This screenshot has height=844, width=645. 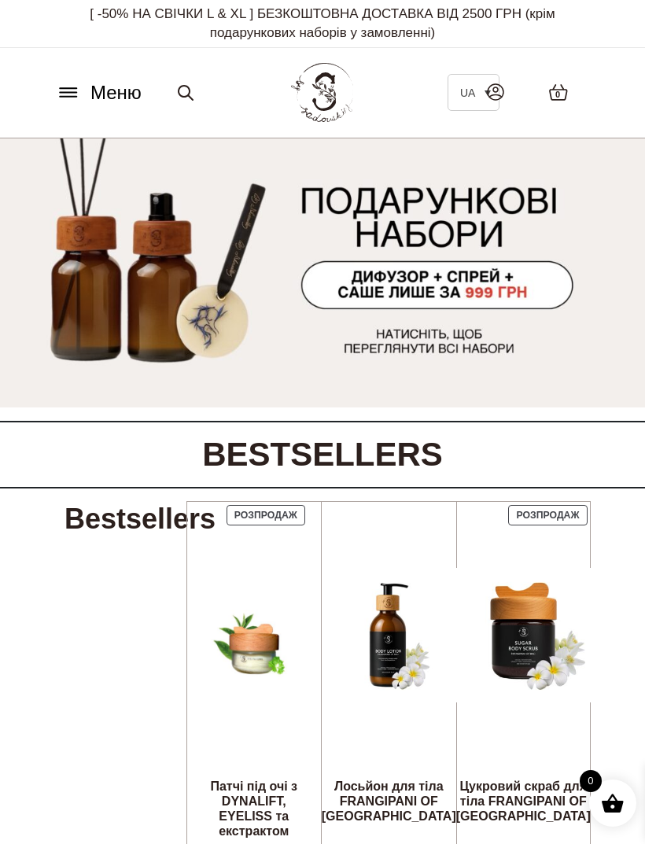 I want to click on h3: Bestsellers, so click(x=140, y=519).